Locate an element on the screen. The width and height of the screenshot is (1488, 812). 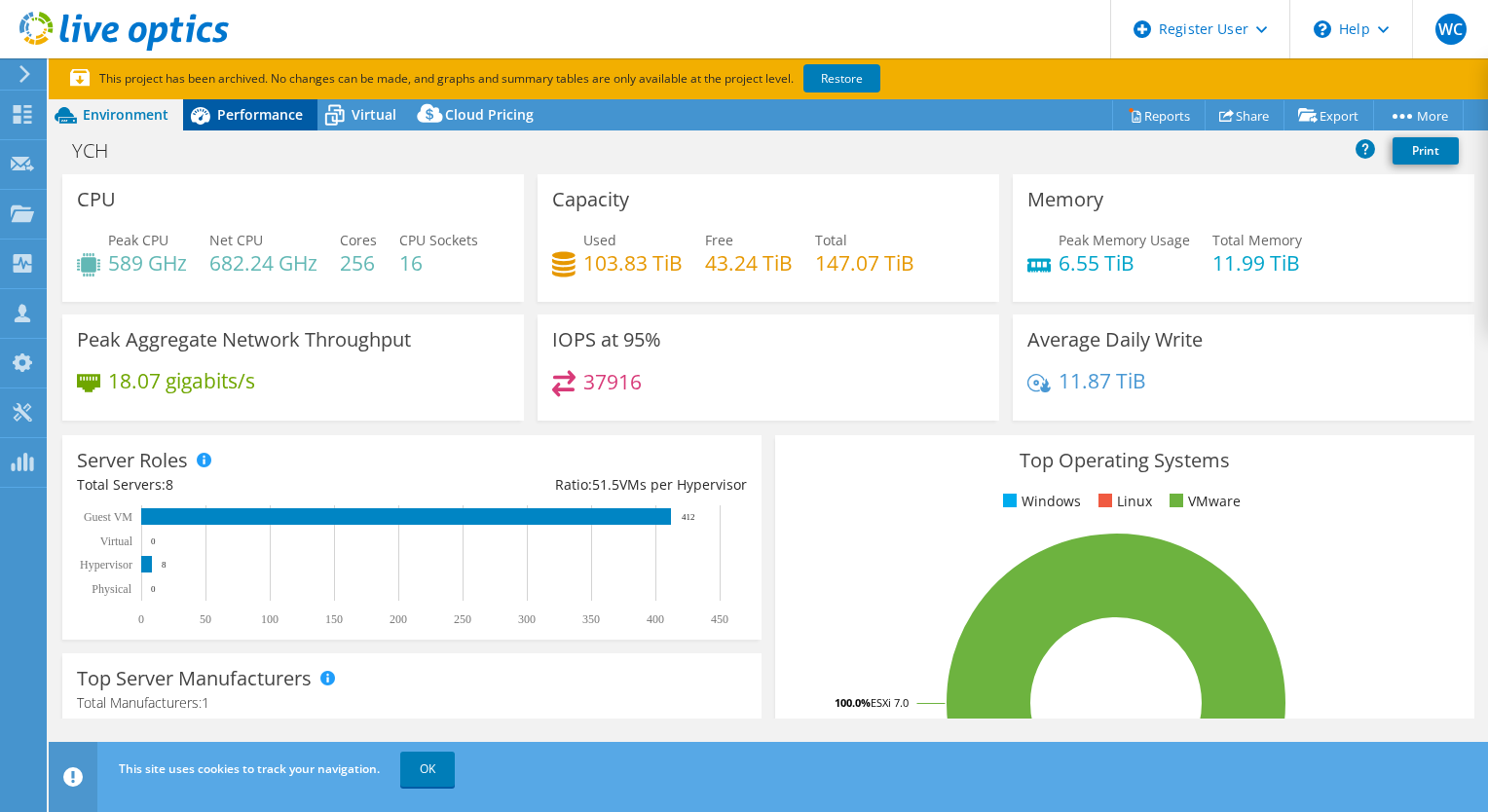
span: Total is located at coordinates (831, 239).